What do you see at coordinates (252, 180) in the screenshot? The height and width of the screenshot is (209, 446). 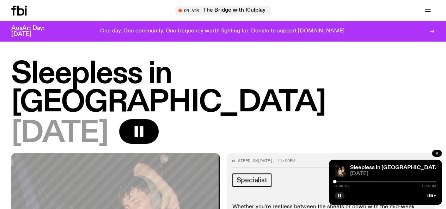 I see `span: Specialist` at bounding box center [252, 180].